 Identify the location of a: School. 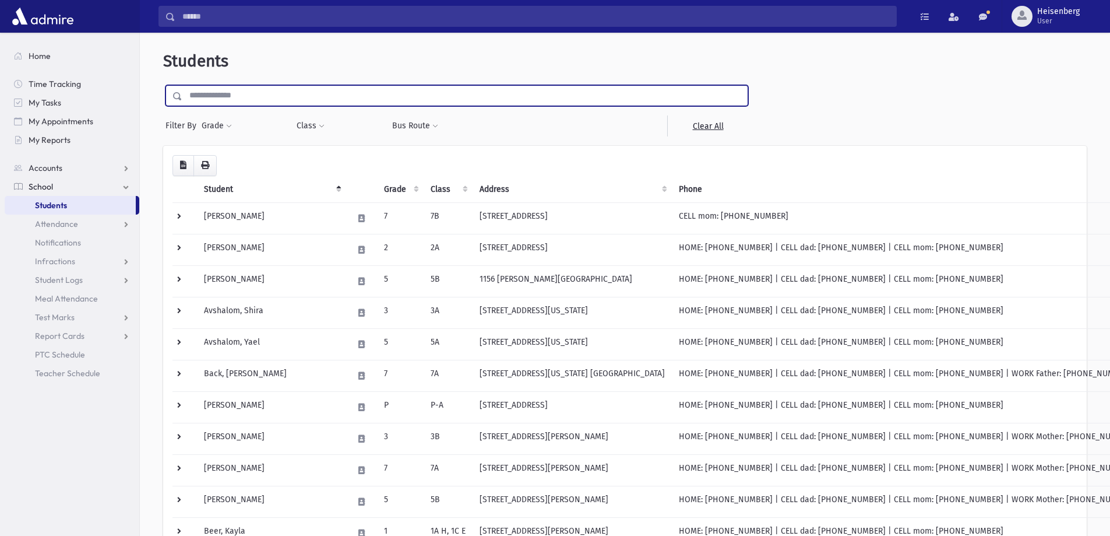
(72, 187).